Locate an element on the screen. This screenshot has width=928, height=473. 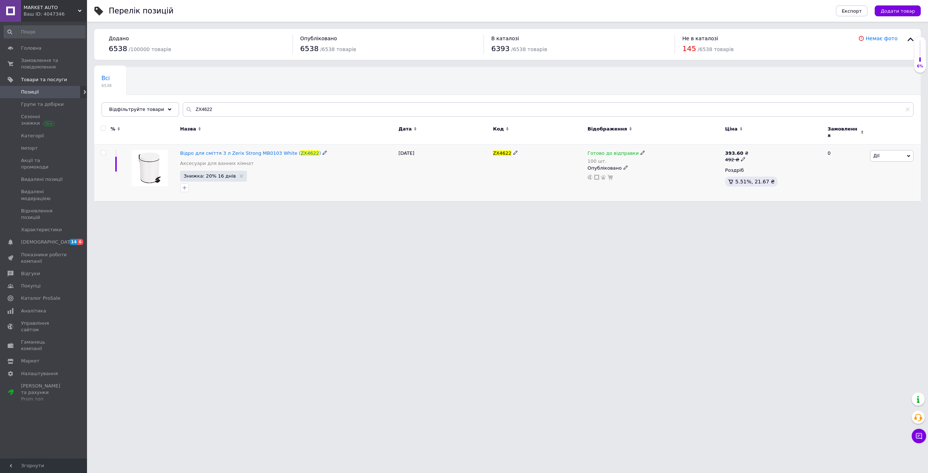
b: 393.60 is located at coordinates (734, 153).